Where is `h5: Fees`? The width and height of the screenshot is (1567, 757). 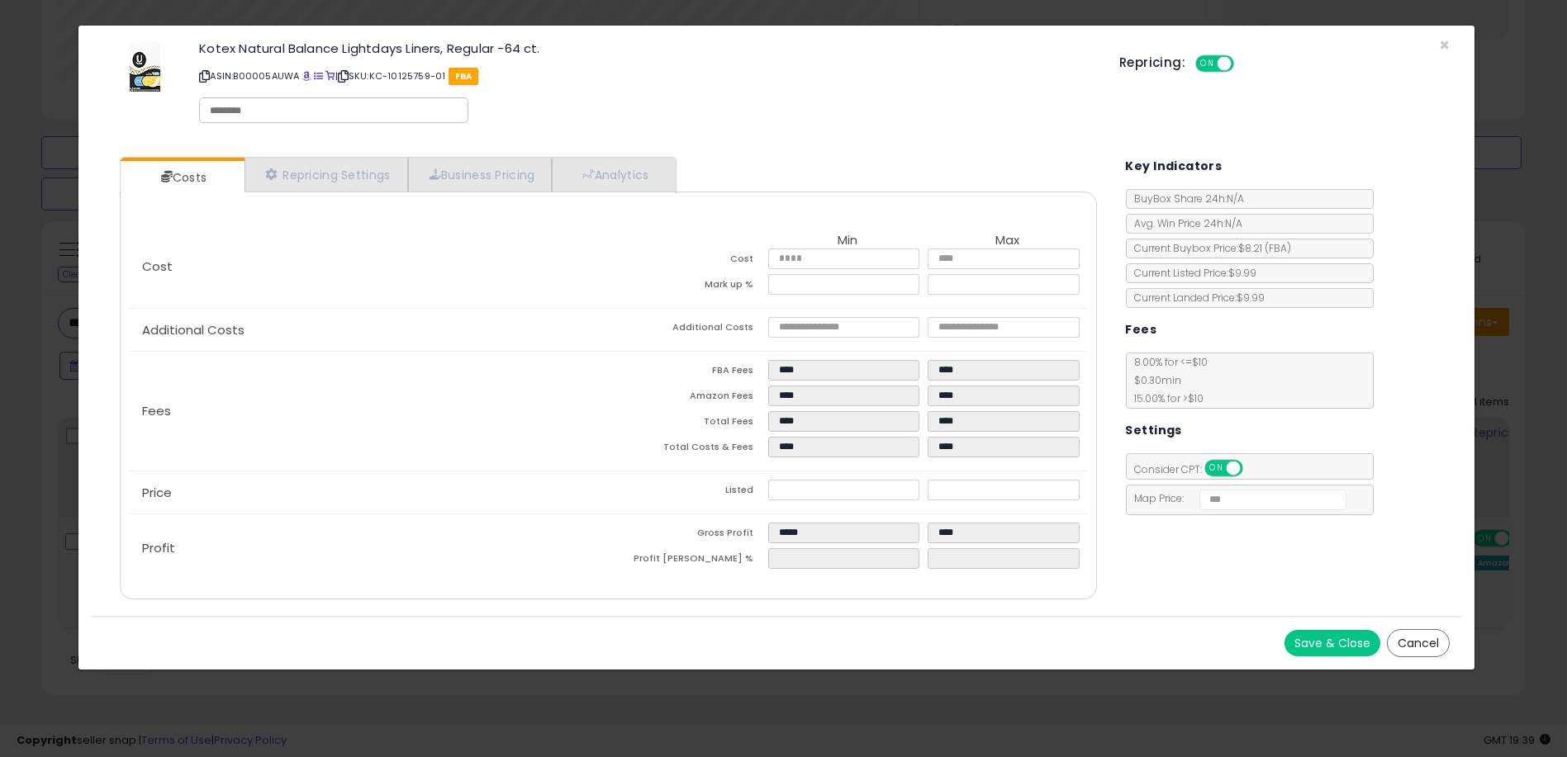 h5: Fees is located at coordinates (1141, 330).